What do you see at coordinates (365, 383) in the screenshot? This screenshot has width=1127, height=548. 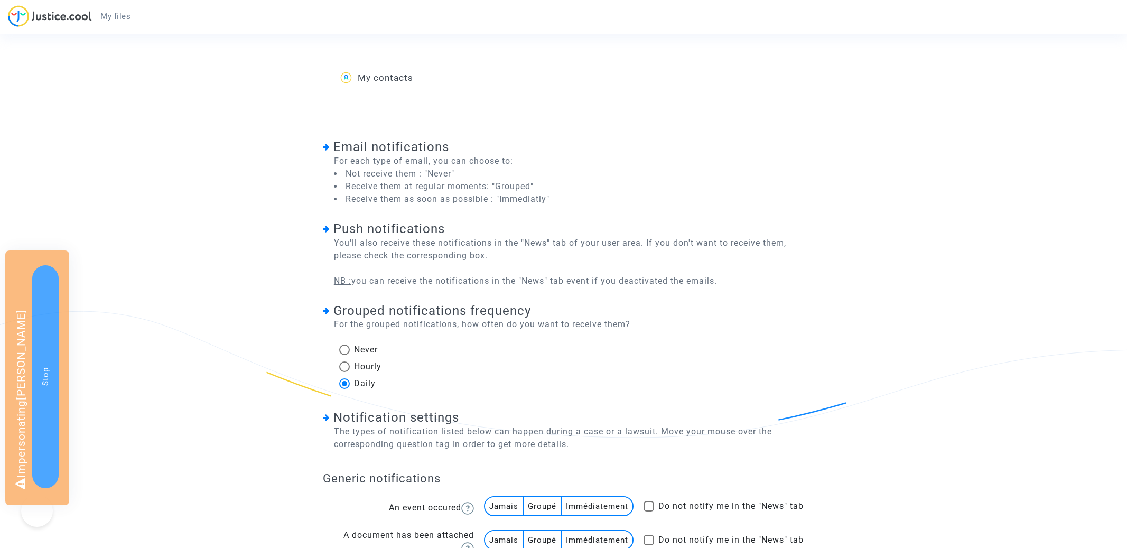 I see `span: Daily` at bounding box center [365, 383].